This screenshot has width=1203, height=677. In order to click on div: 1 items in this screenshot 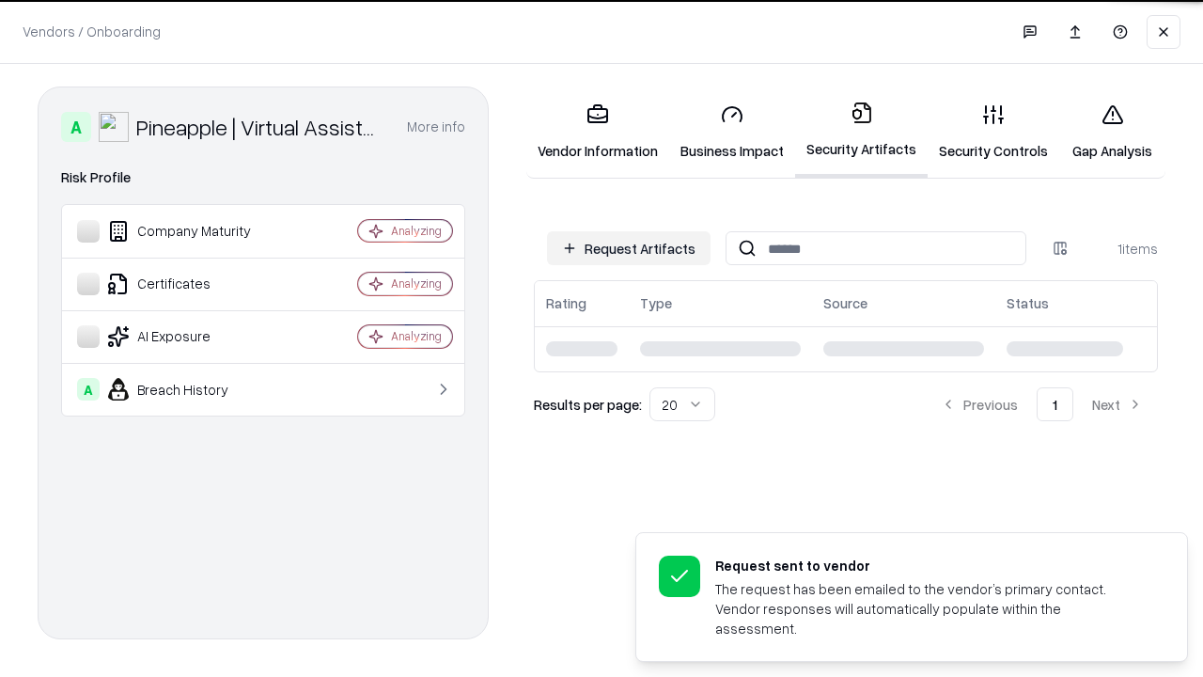, I will do `click(1120, 248)`.